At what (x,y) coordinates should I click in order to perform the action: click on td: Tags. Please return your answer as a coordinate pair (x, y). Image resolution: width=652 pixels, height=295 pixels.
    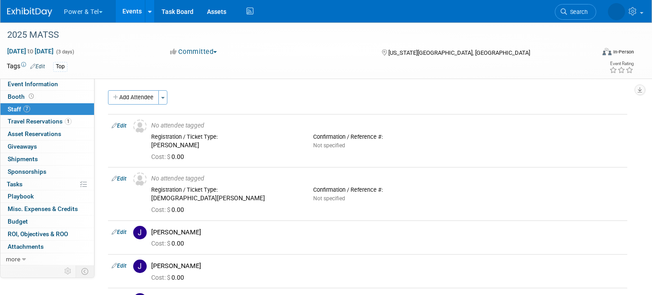
    Looking at the image, I should click on (26, 67).